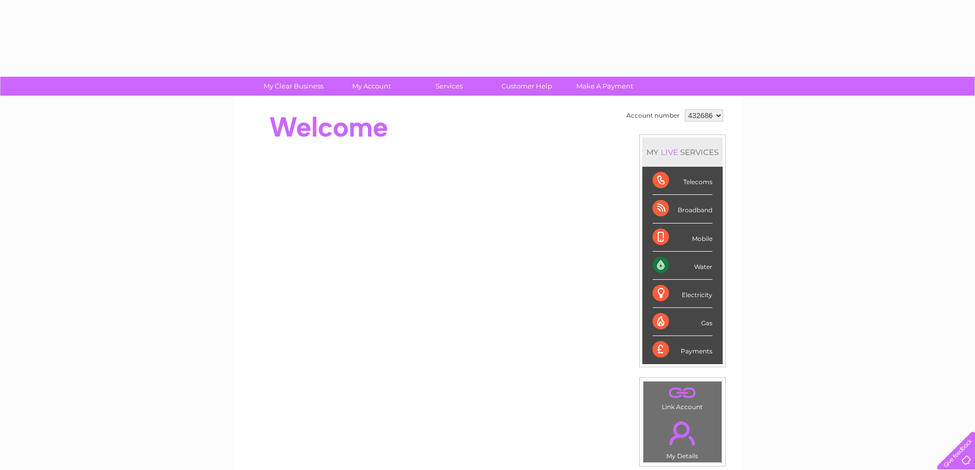  What do you see at coordinates (449, 86) in the screenshot?
I see `a: Services` at bounding box center [449, 86].